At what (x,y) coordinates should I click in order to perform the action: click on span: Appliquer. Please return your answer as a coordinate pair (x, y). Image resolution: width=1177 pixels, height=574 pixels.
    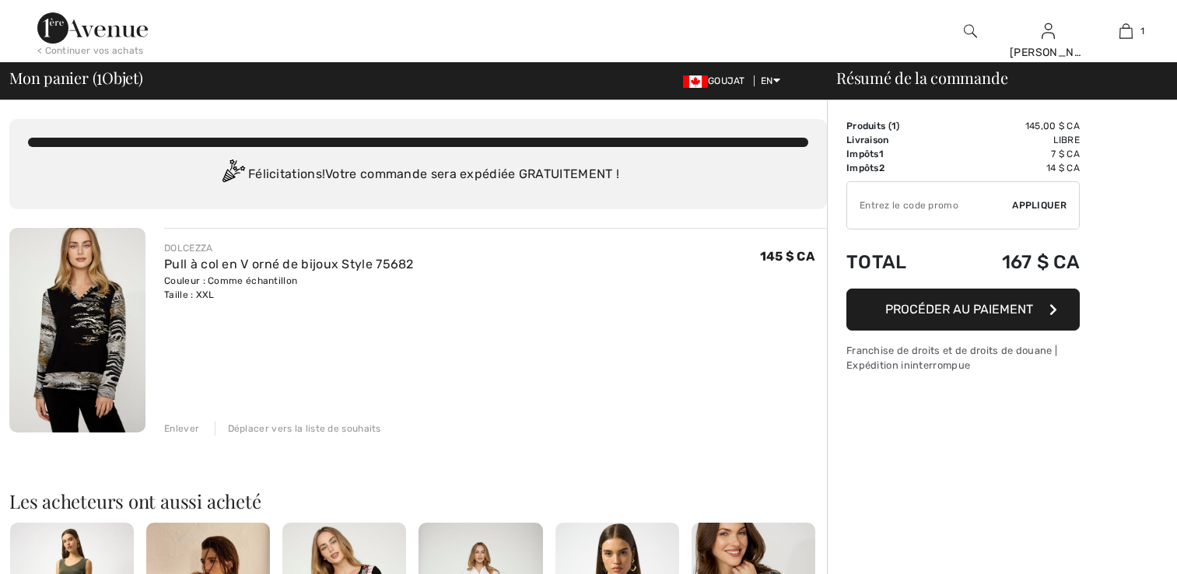
    Looking at the image, I should click on (1039, 205).